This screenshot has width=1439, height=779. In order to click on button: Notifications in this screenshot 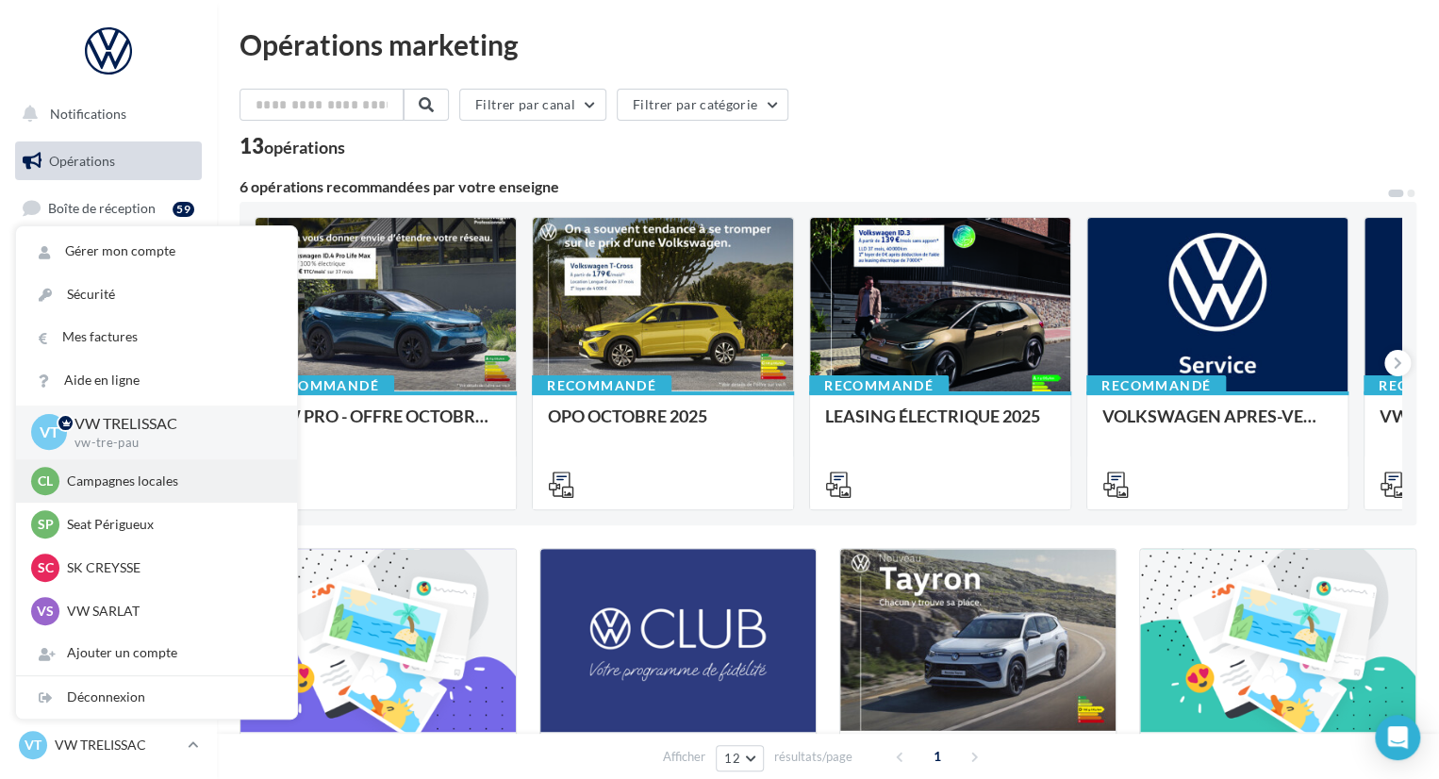, I will do `click(105, 114)`.